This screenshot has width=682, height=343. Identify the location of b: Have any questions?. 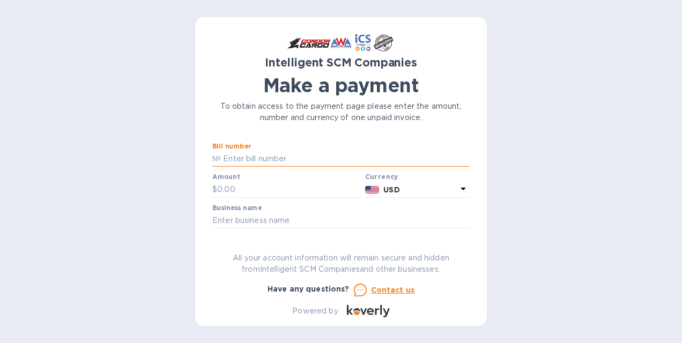
(308, 289).